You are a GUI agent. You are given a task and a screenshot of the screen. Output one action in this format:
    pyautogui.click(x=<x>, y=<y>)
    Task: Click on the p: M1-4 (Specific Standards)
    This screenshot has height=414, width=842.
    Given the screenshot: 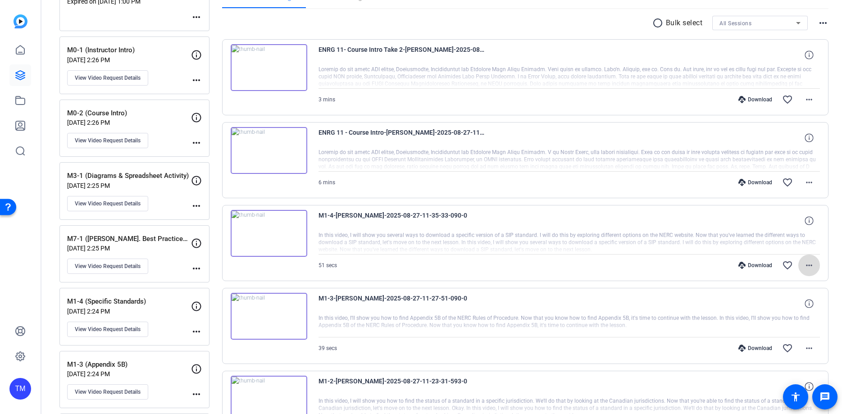 What is the action you would take?
    pyautogui.click(x=129, y=302)
    